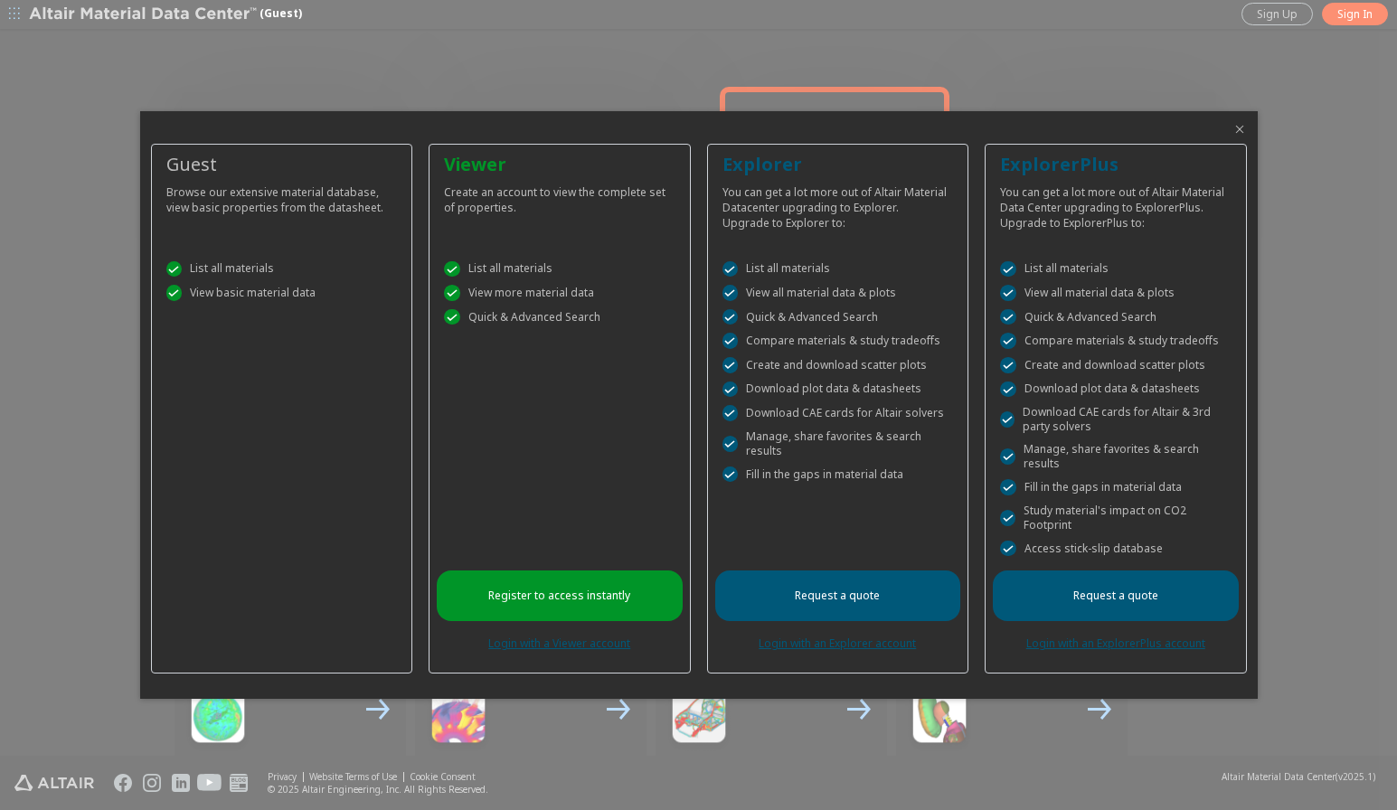  Describe the element at coordinates (282, 165) in the screenshot. I see `div: Guest` at that location.